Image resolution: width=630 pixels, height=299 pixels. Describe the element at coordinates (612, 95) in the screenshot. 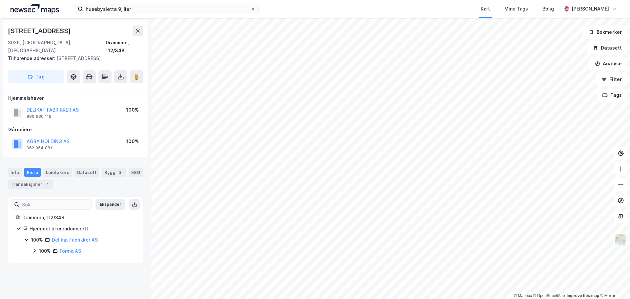

I see `button: Tags` at that location.